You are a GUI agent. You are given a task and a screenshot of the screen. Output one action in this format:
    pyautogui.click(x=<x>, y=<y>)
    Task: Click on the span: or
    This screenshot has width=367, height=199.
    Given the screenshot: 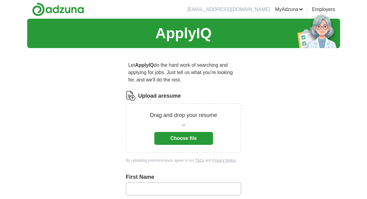 What is the action you would take?
    pyautogui.click(x=183, y=125)
    